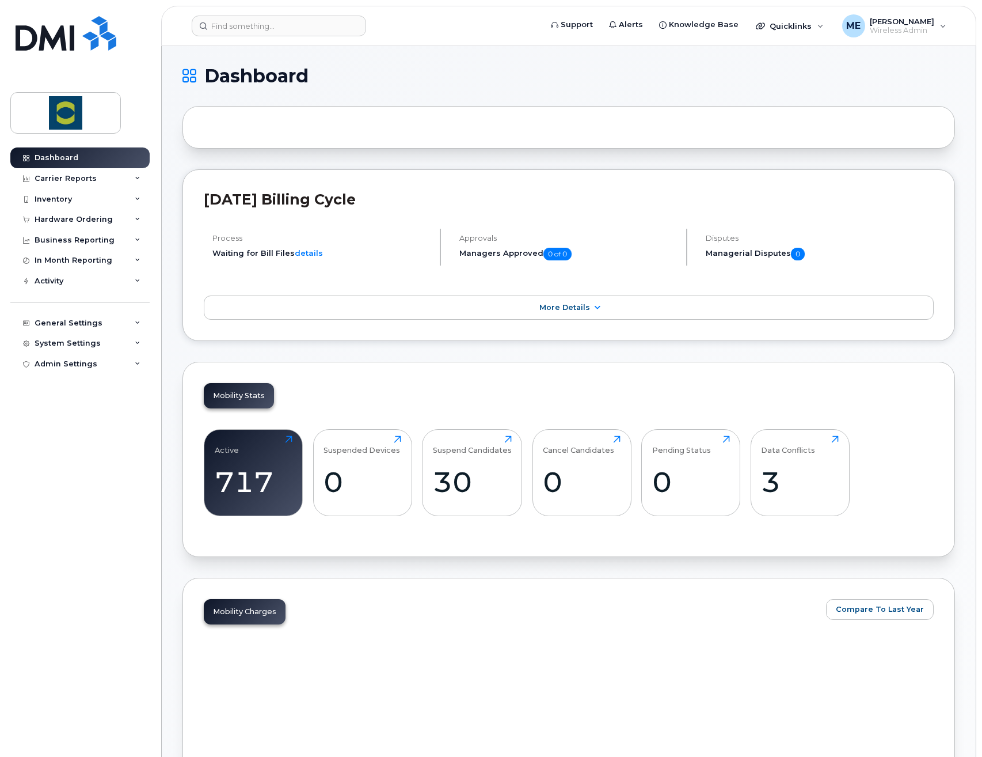 The image size is (982, 757). What do you see at coordinates (582, 472) in the screenshot?
I see `a: Cancel Candidates0` at bounding box center [582, 472].